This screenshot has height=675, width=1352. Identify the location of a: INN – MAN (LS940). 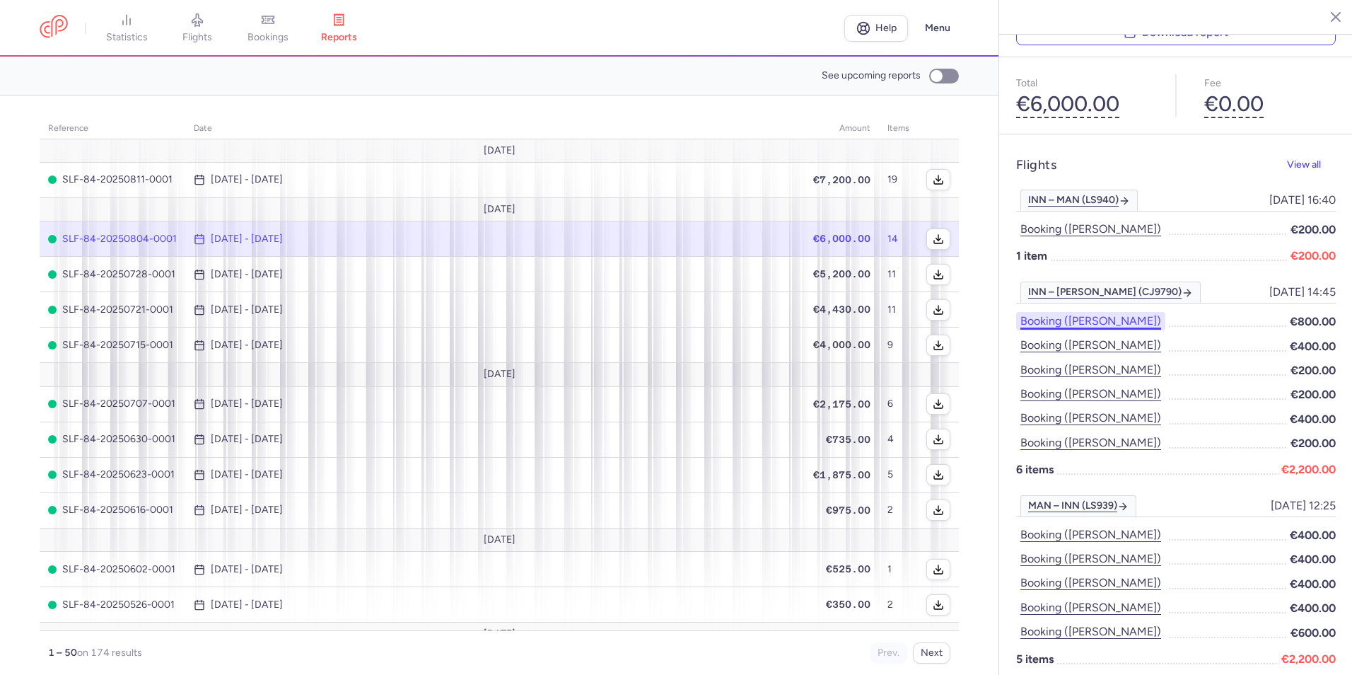
(1079, 200).